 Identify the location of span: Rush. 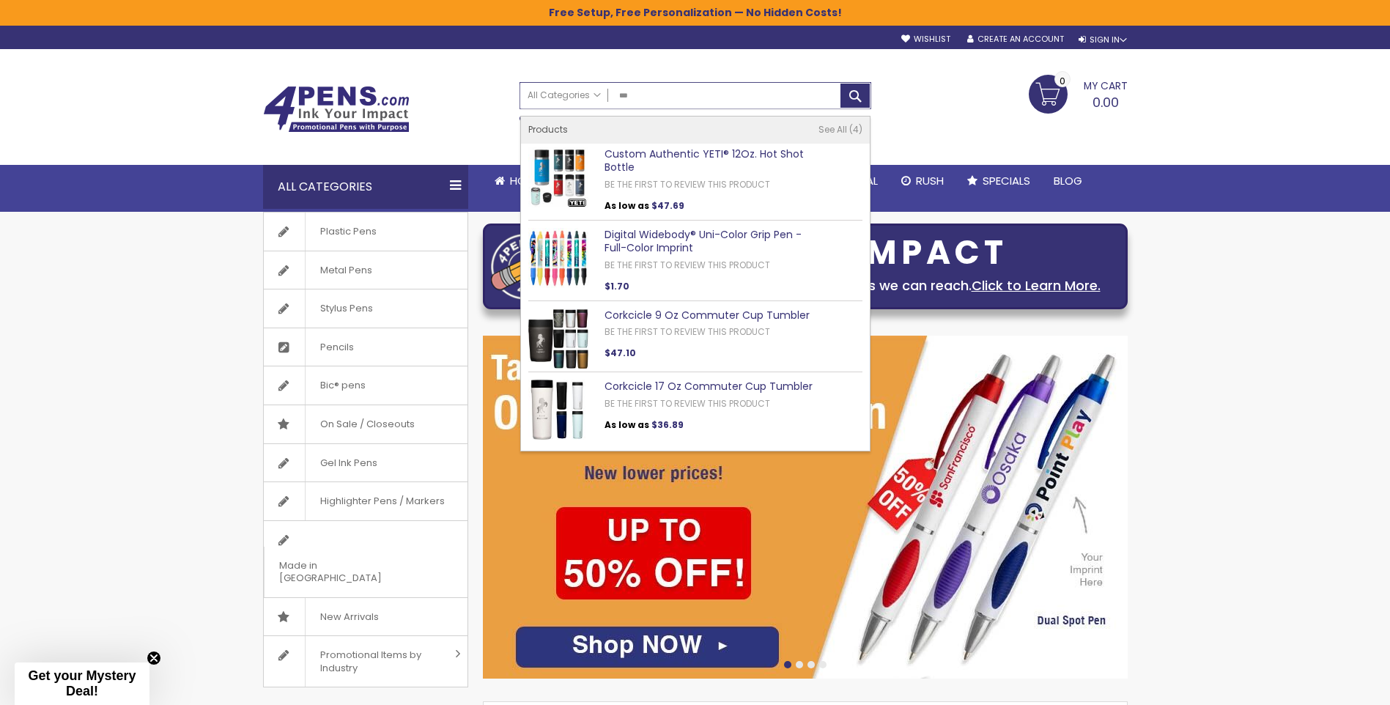
(930, 180).